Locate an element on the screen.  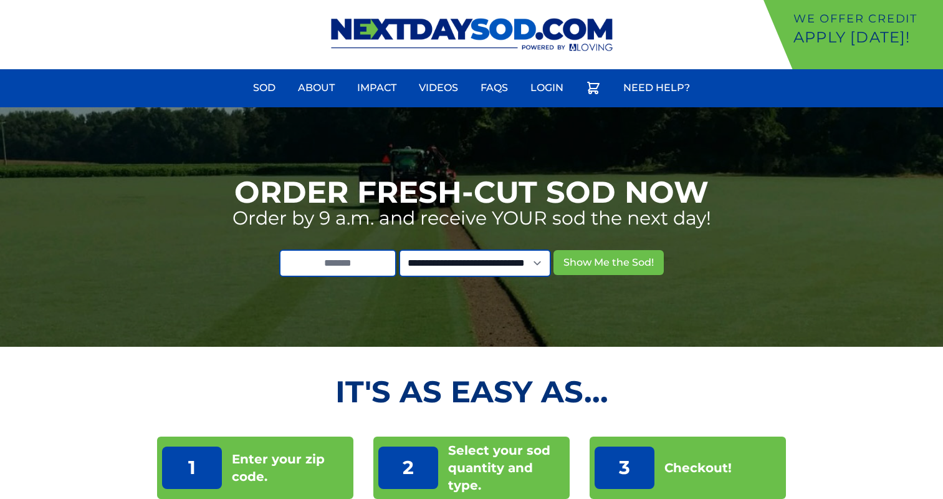
p: Enter your zip code. is located at coordinates (290, 468).